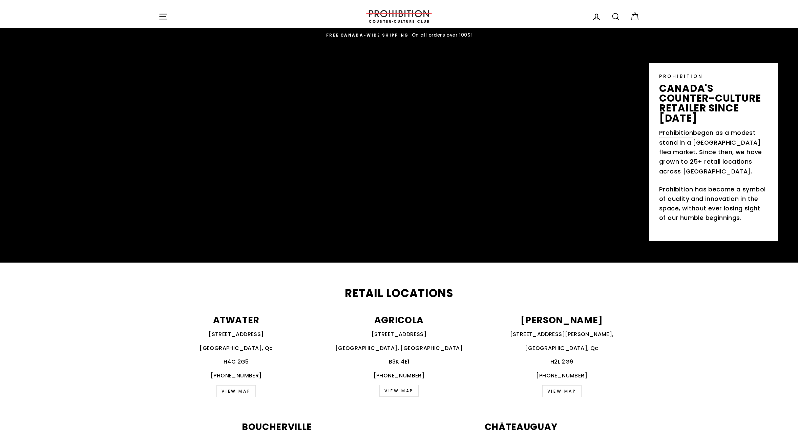 This screenshot has height=434, width=798. I want to click on a: FREE CANADA-WIDE SHIPPING On all orders over 100$!, so click(399, 35).